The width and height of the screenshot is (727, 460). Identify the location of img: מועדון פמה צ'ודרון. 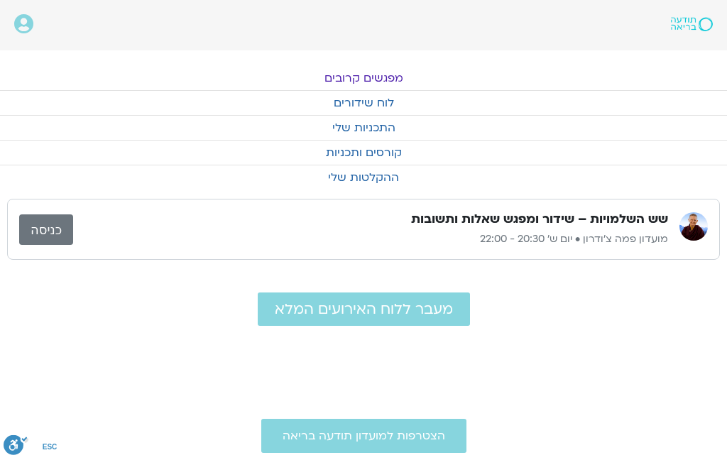
(693, 226).